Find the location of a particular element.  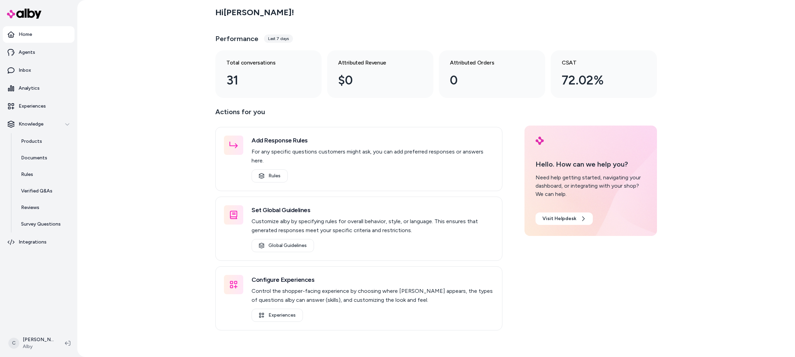

h3: Attributed Revenue is located at coordinates (375, 63).